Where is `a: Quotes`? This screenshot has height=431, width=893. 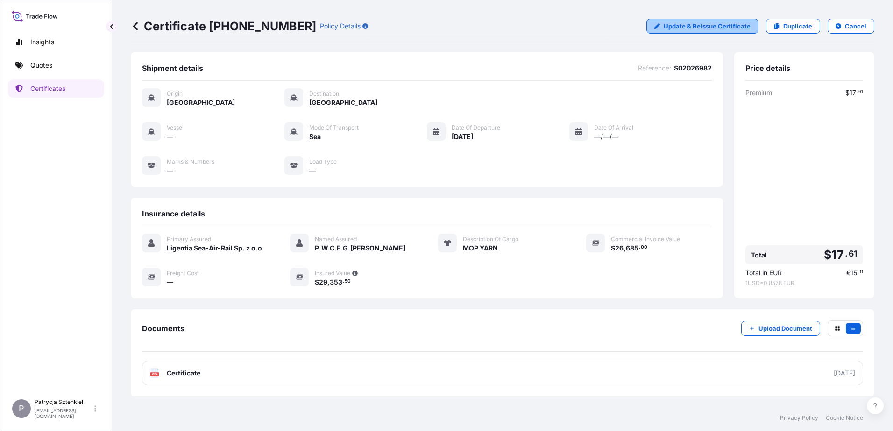
a: Quotes is located at coordinates (56, 65).